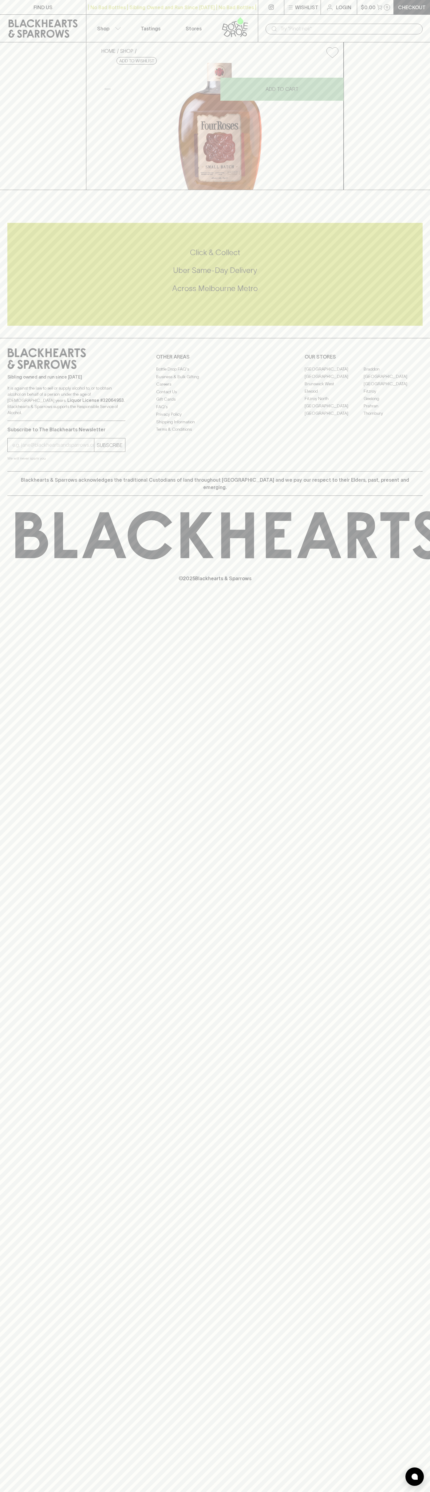  I want to click on p: Subscribe to The Blackhearts Newsletter, so click(66, 430).